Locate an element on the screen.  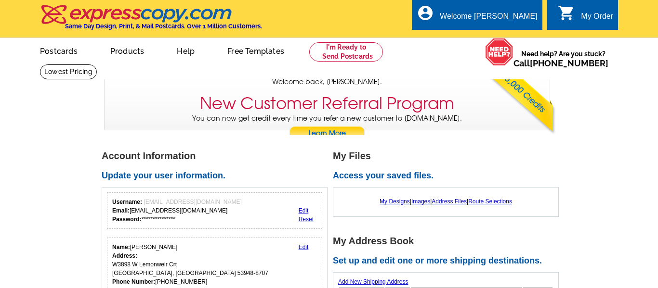
strong: Password: is located at coordinates (127, 220).